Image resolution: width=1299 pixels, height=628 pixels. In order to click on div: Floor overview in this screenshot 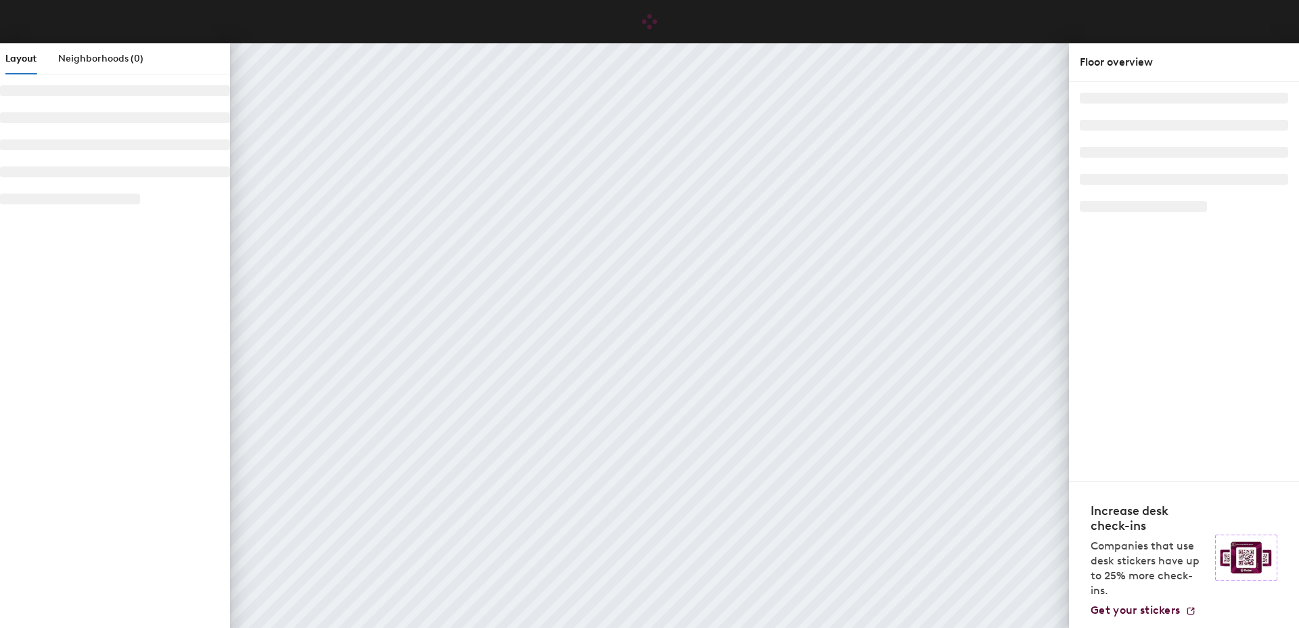, I will do `click(1184, 62)`.